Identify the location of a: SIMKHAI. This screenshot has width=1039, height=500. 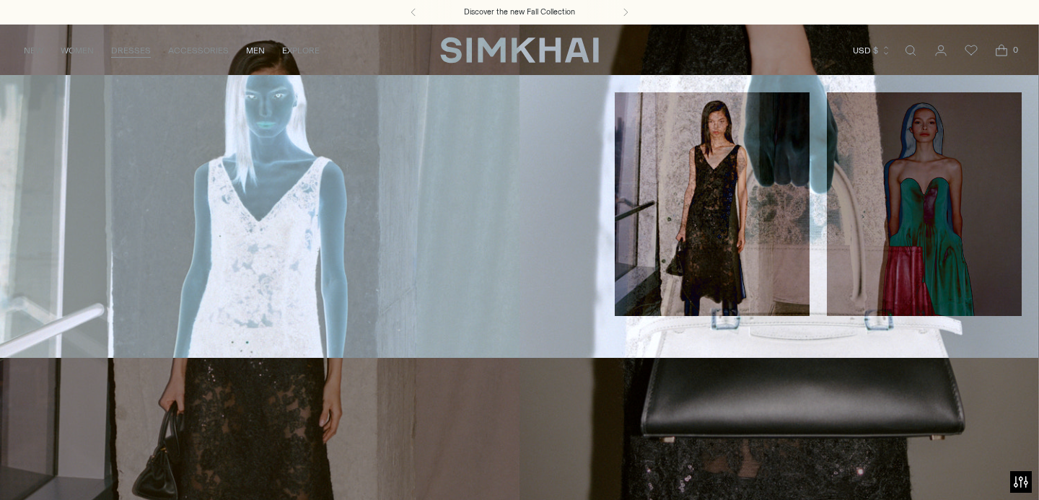
(519, 50).